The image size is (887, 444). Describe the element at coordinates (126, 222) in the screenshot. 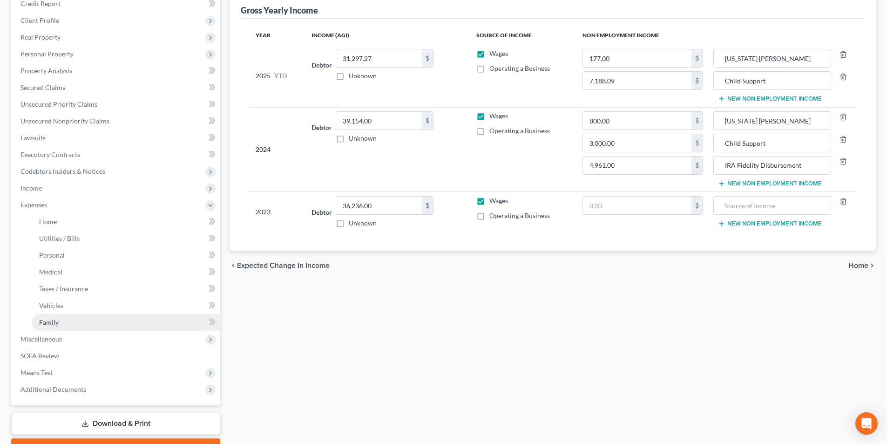

I see `a: Home` at that location.